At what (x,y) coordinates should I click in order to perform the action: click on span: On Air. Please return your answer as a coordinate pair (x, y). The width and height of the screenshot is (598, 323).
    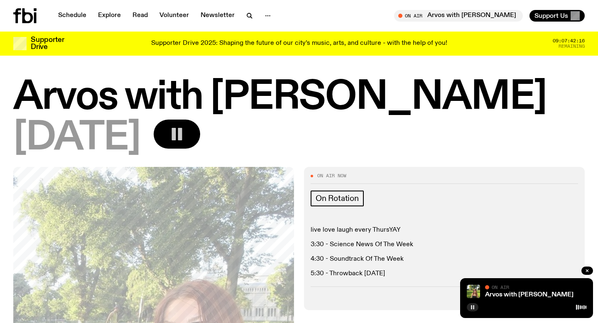
    Looking at the image, I should click on (500, 287).